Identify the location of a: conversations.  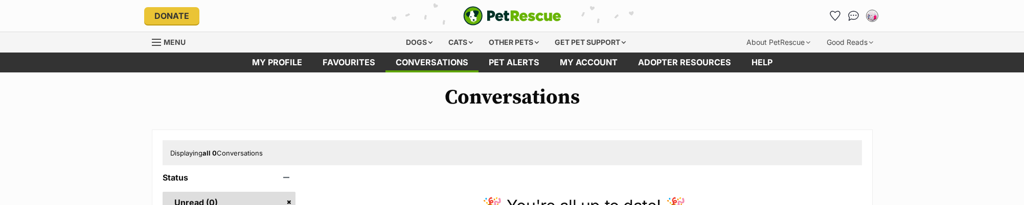
(432, 62).